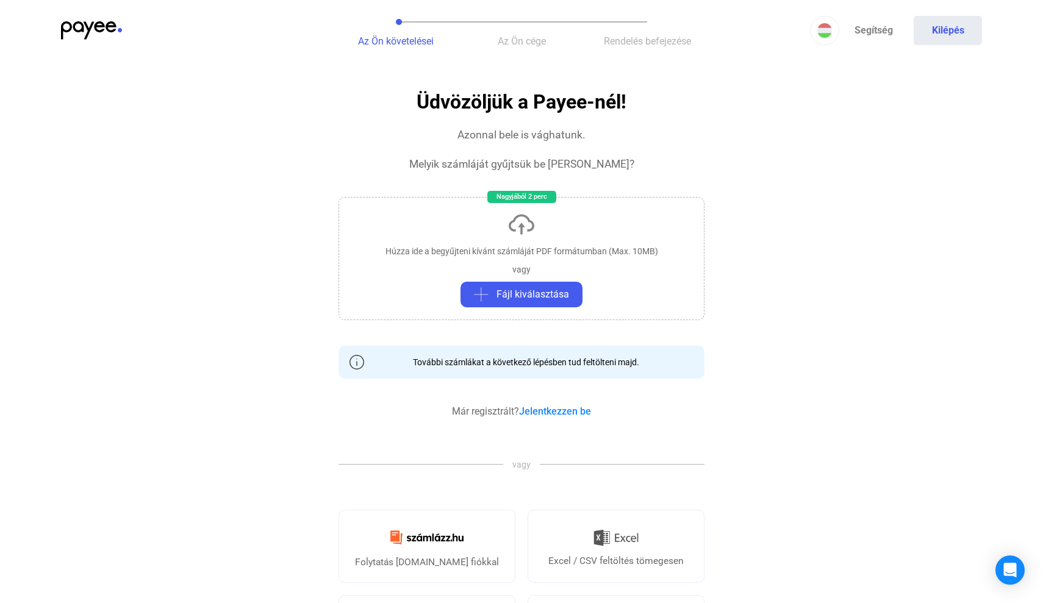 The width and height of the screenshot is (1043, 603). I want to click on span: Rendelés befejezése, so click(647, 41).